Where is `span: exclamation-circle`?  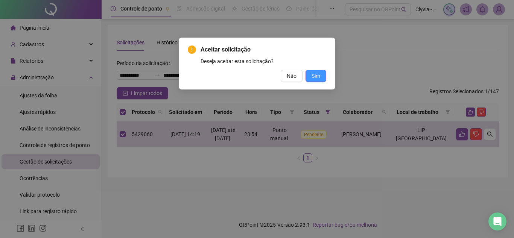 span: exclamation-circle is located at coordinates (192, 50).